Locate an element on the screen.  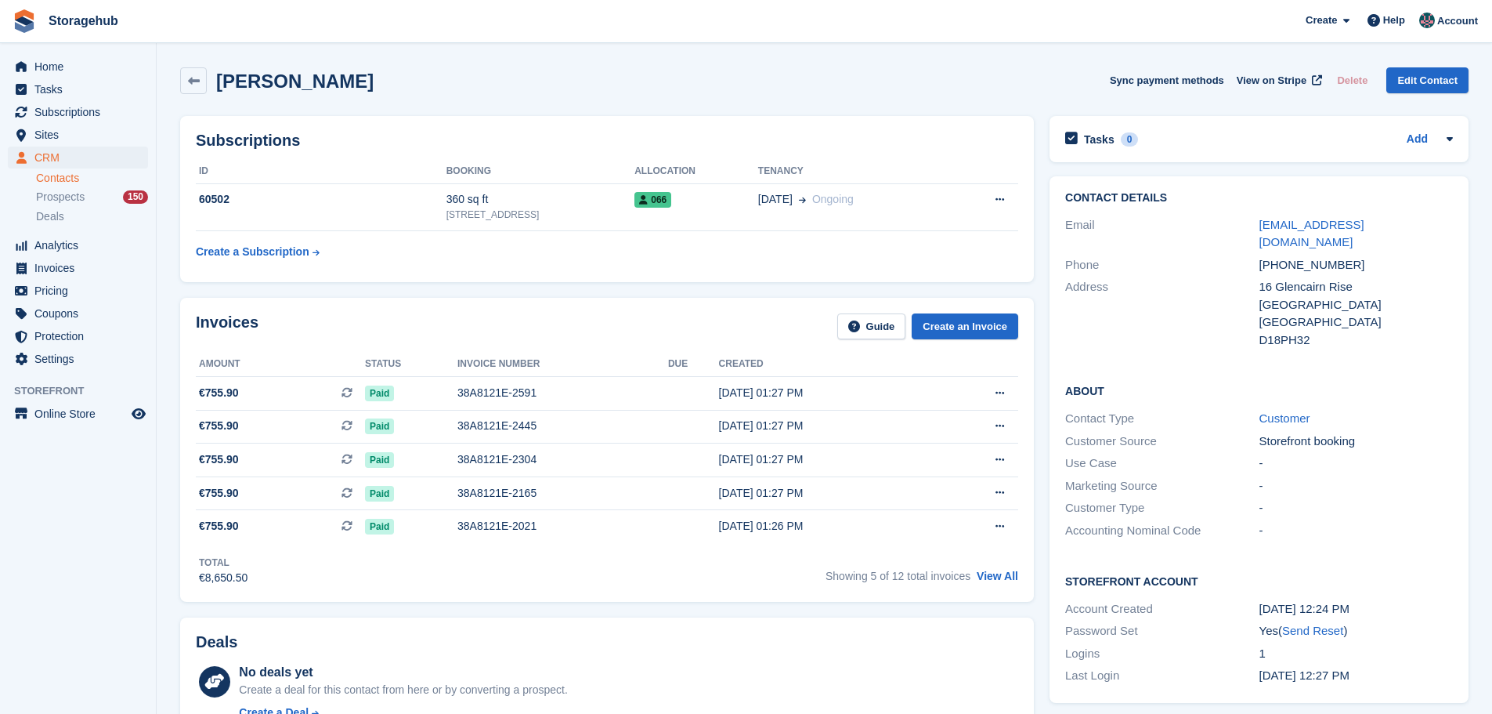
h2: About is located at coordinates (1259, 390).